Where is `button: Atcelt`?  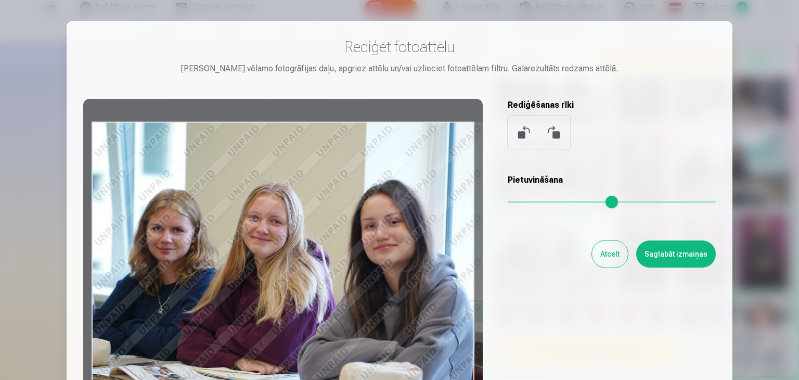 button: Atcelt is located at coordinates (609, 254).